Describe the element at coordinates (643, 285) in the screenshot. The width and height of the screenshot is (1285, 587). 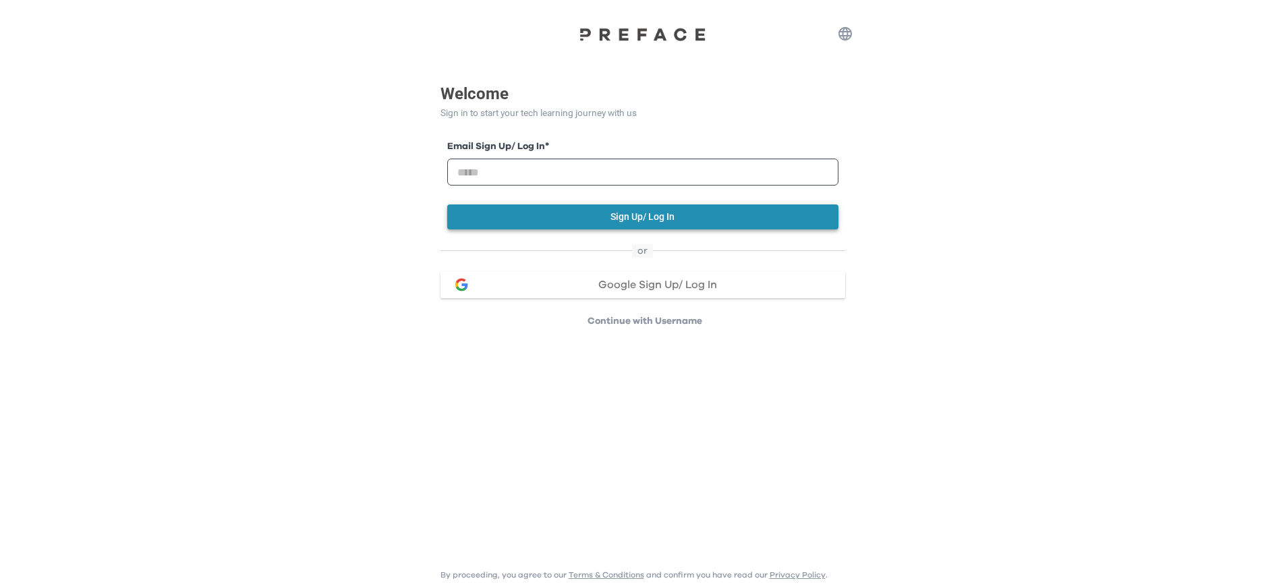
I see `a: google loginGoogle Sign Up/ Log In` at that location.